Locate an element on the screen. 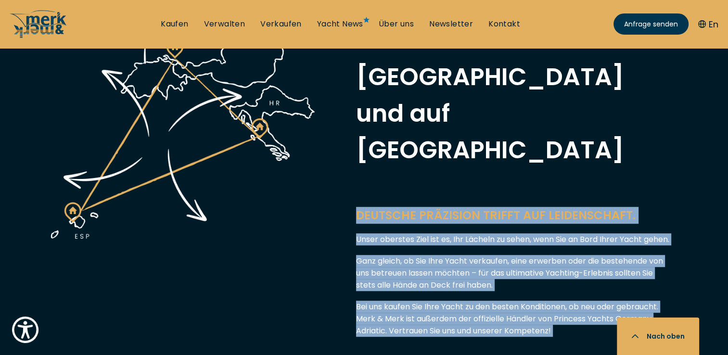 The height and width of the screenshot is (355, 728). a: Kontakt is located at coordinates (504, 24).